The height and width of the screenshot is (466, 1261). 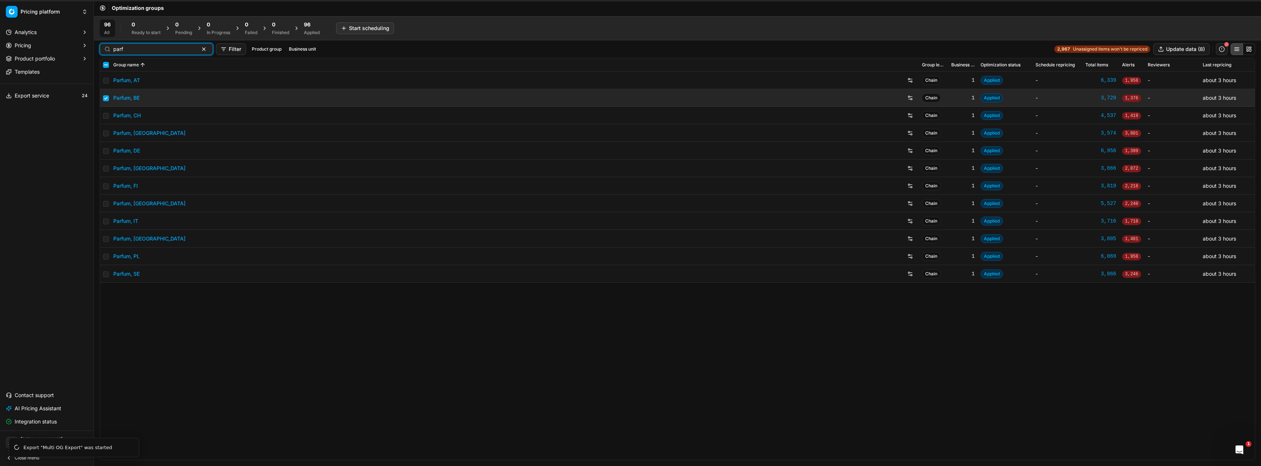 I want to click on div: 3,729, so click(x=1101, y=98).